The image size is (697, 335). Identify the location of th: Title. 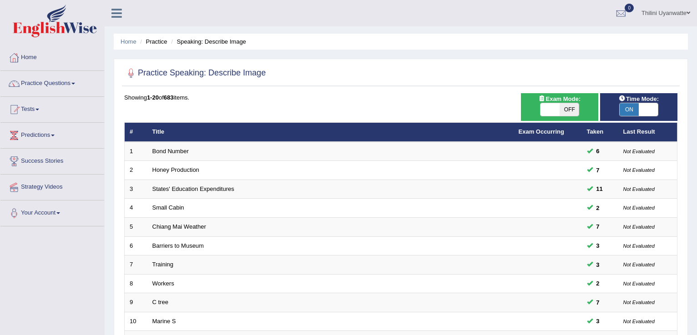
(330, 132).